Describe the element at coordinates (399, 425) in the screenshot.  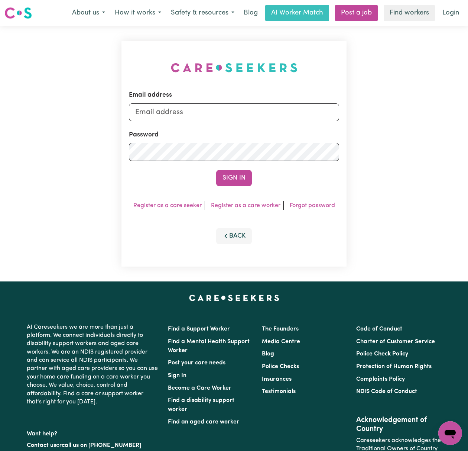
I see `h2: Acknowledgement of Country` at that location.